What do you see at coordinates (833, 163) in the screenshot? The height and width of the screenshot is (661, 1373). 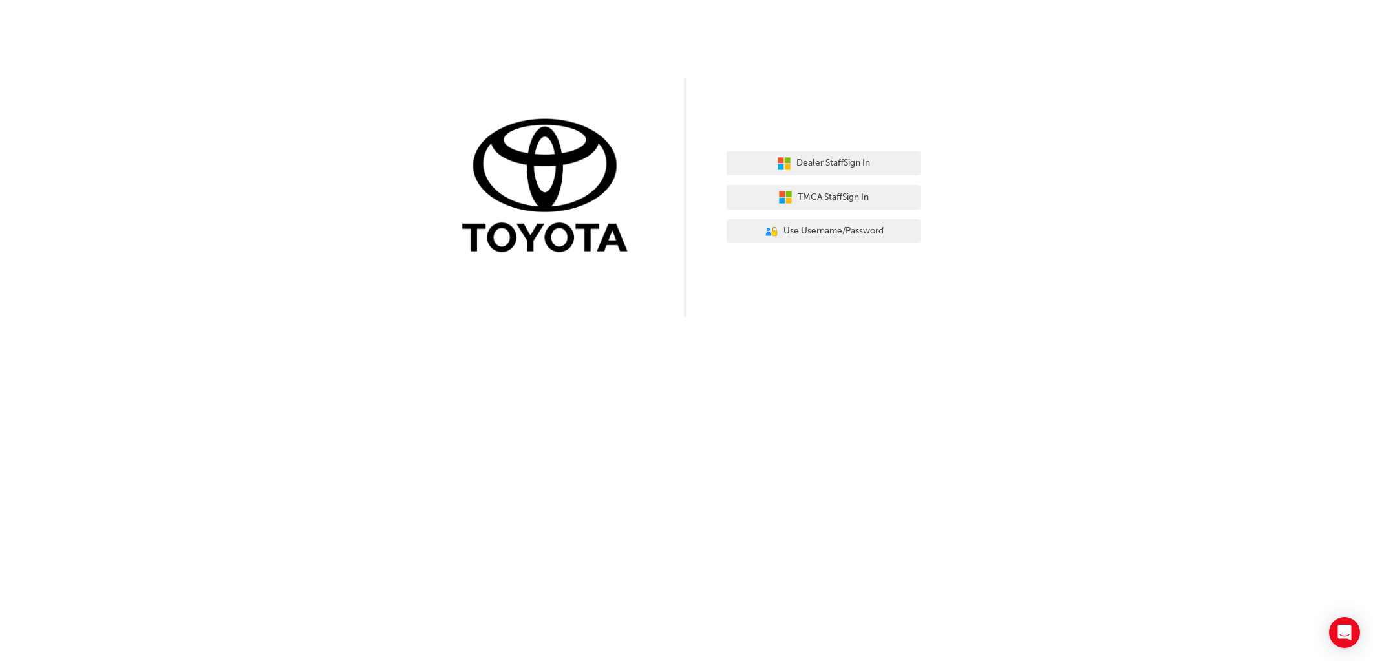 I see `span: Dealer Staff Sign In` at bounding box center [833, 163].